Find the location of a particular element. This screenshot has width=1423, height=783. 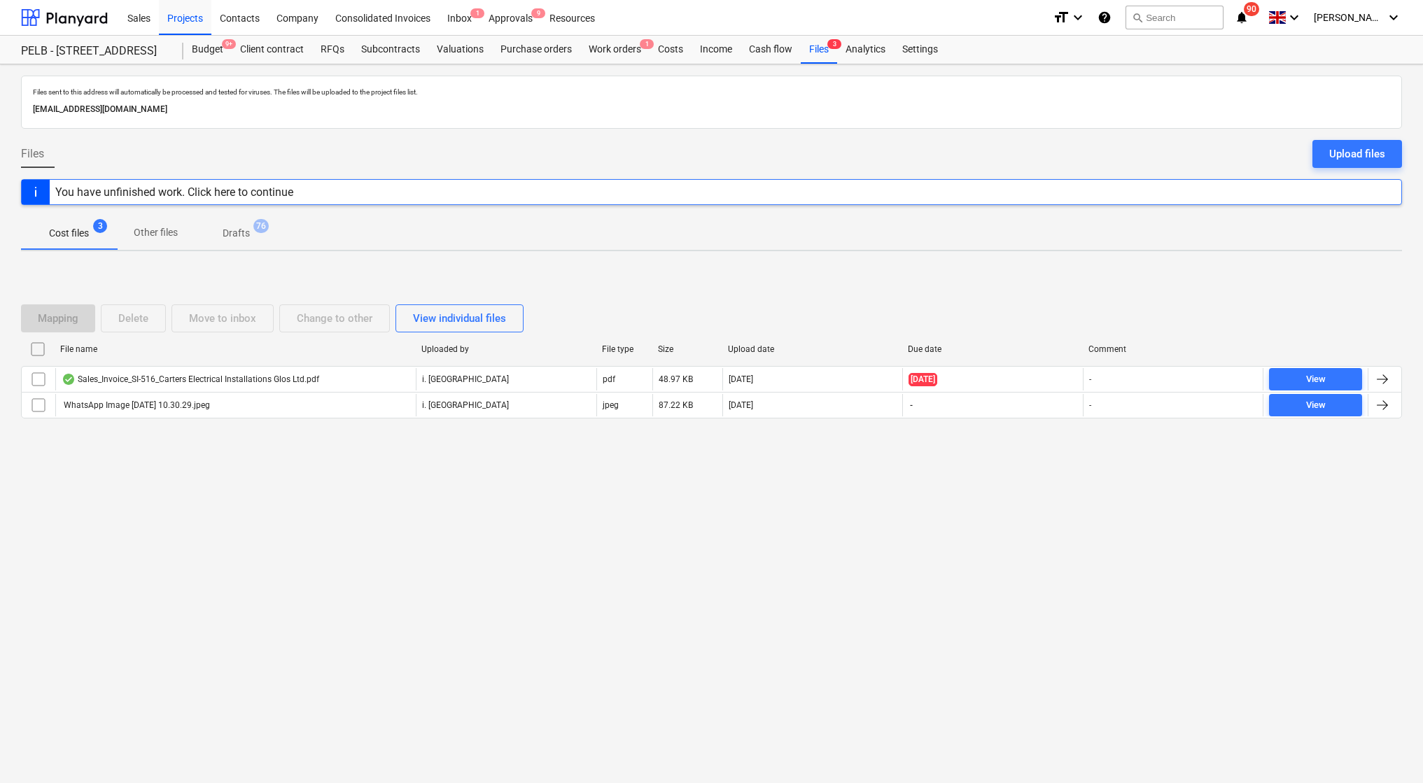

div: Income is located at coordinates (716, 50).